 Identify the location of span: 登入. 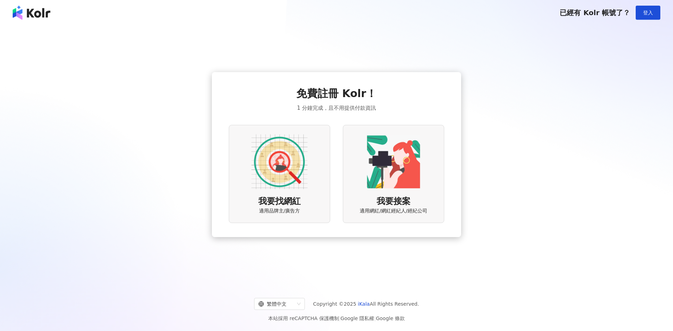
(648, 13).